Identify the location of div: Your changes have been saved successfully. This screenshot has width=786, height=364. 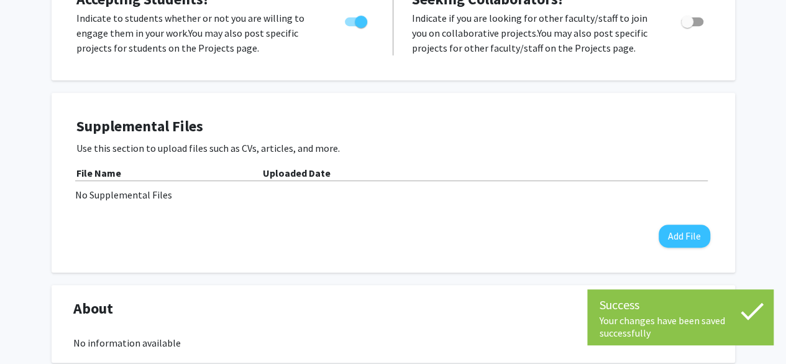
(680, 326).